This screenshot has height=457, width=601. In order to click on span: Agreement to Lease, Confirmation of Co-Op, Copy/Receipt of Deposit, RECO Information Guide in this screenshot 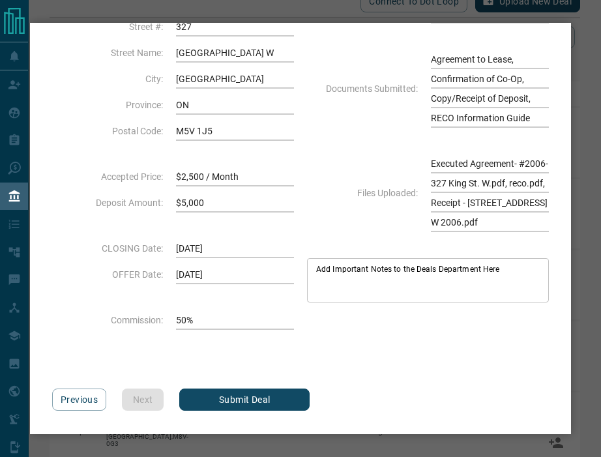, I will do `click(489, 89)`.